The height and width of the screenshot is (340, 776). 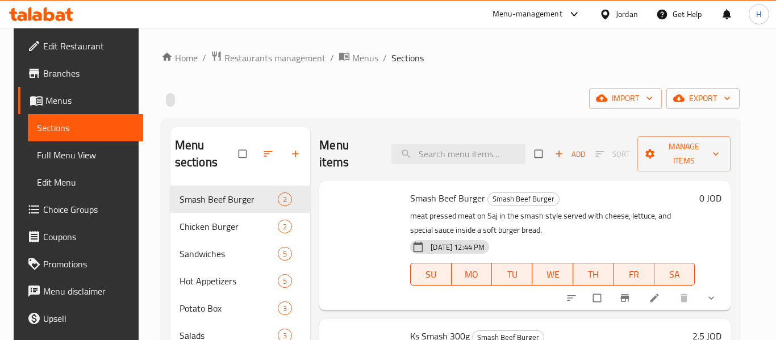 I want to click on div: Potato Box3, so click(x=240, y=308).